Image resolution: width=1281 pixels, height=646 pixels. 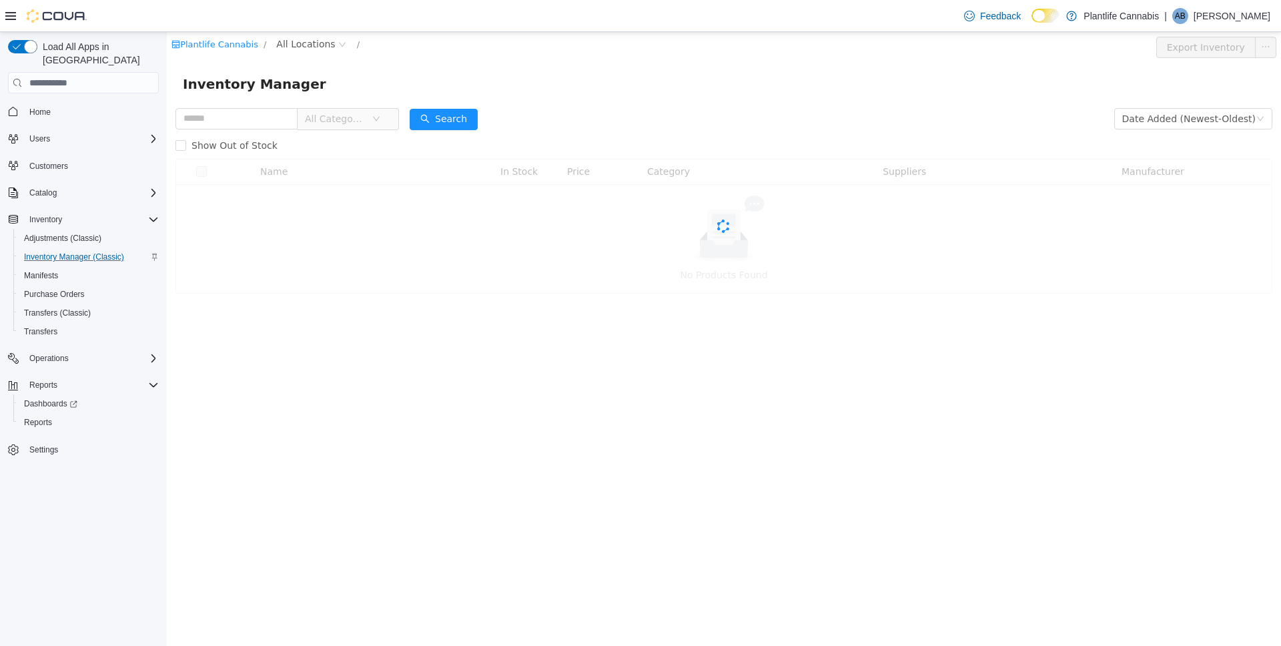 I want to click on a: Reports, so click(x=38, y=422).